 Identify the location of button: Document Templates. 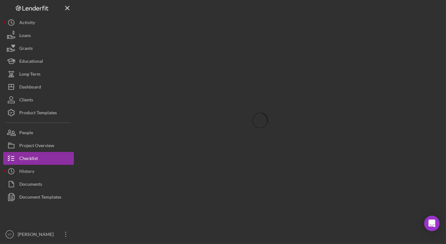
(39, 197).